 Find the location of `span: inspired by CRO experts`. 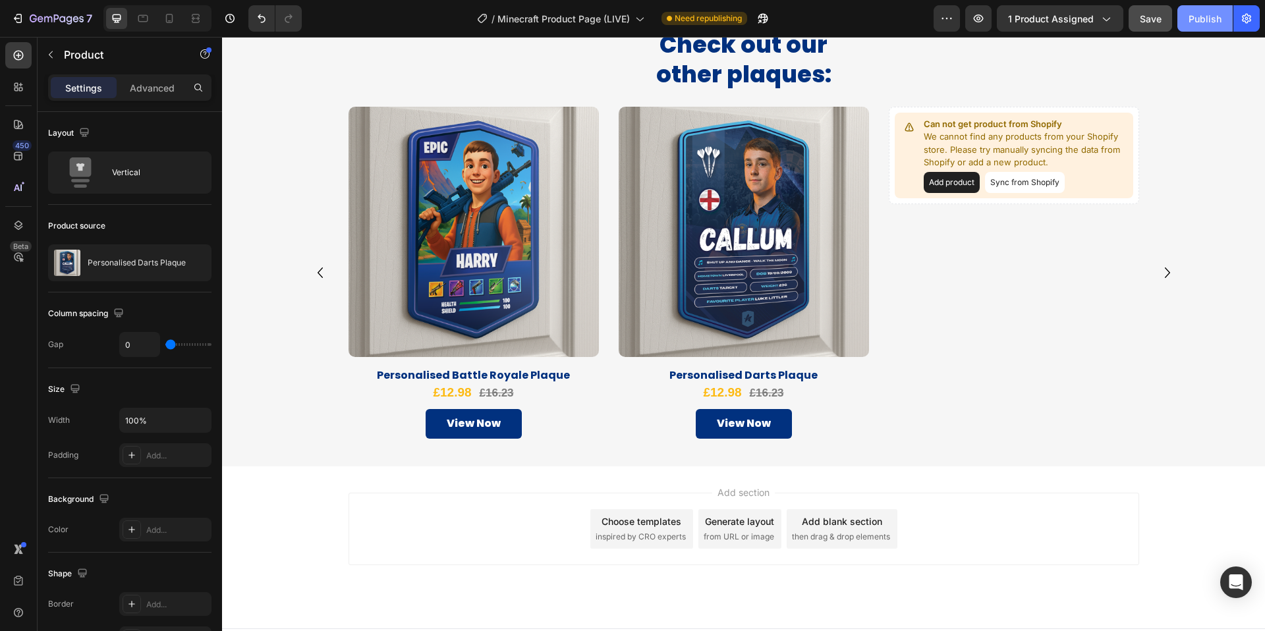

span: inspired by CRO experts is located at coordinates (418, 500).